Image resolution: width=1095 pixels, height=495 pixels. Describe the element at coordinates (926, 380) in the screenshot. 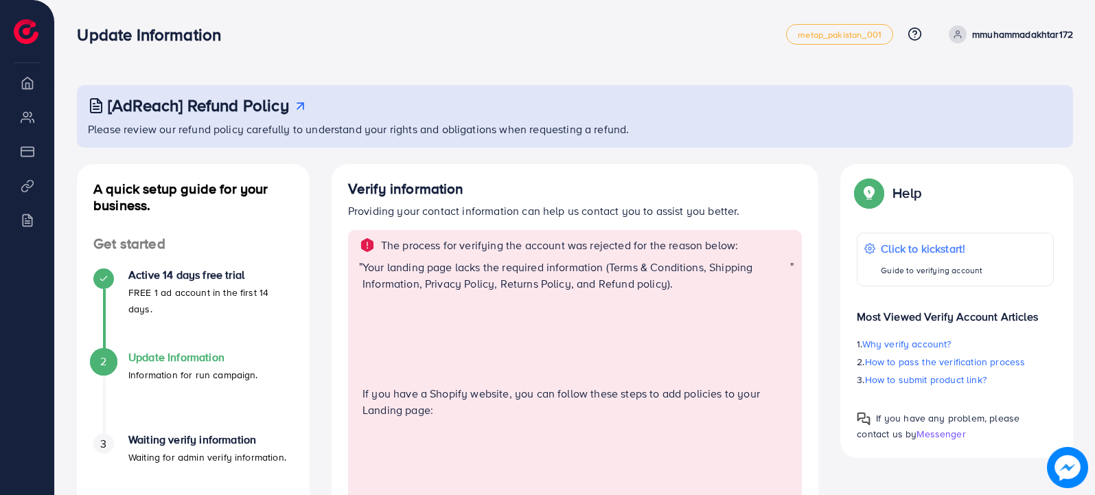

I see `span: How to submit product link?` at that location.